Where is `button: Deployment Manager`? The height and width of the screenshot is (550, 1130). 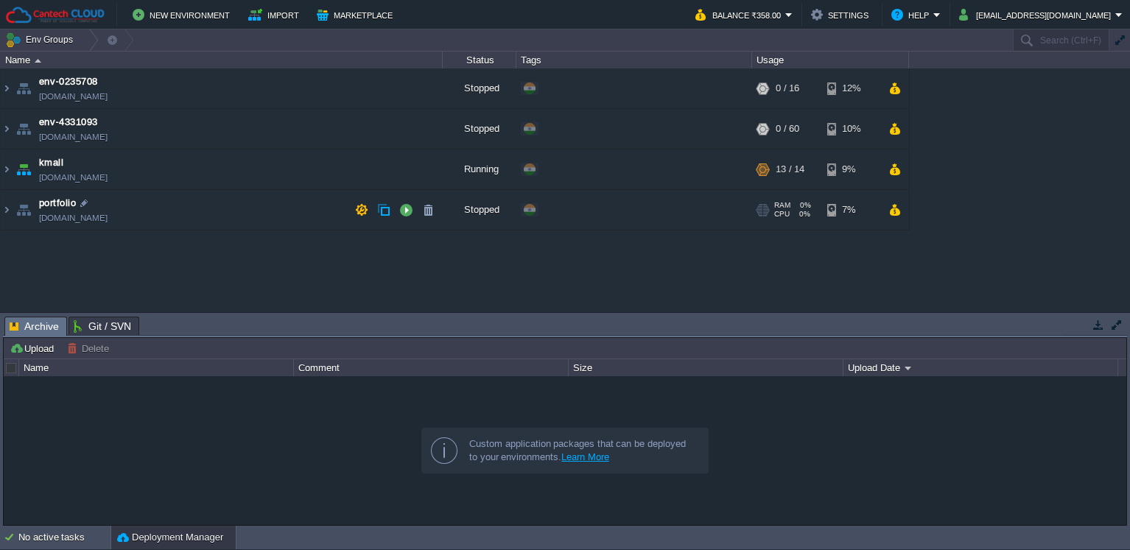
button: Deployment Manager is located at coordinates (170, 538).